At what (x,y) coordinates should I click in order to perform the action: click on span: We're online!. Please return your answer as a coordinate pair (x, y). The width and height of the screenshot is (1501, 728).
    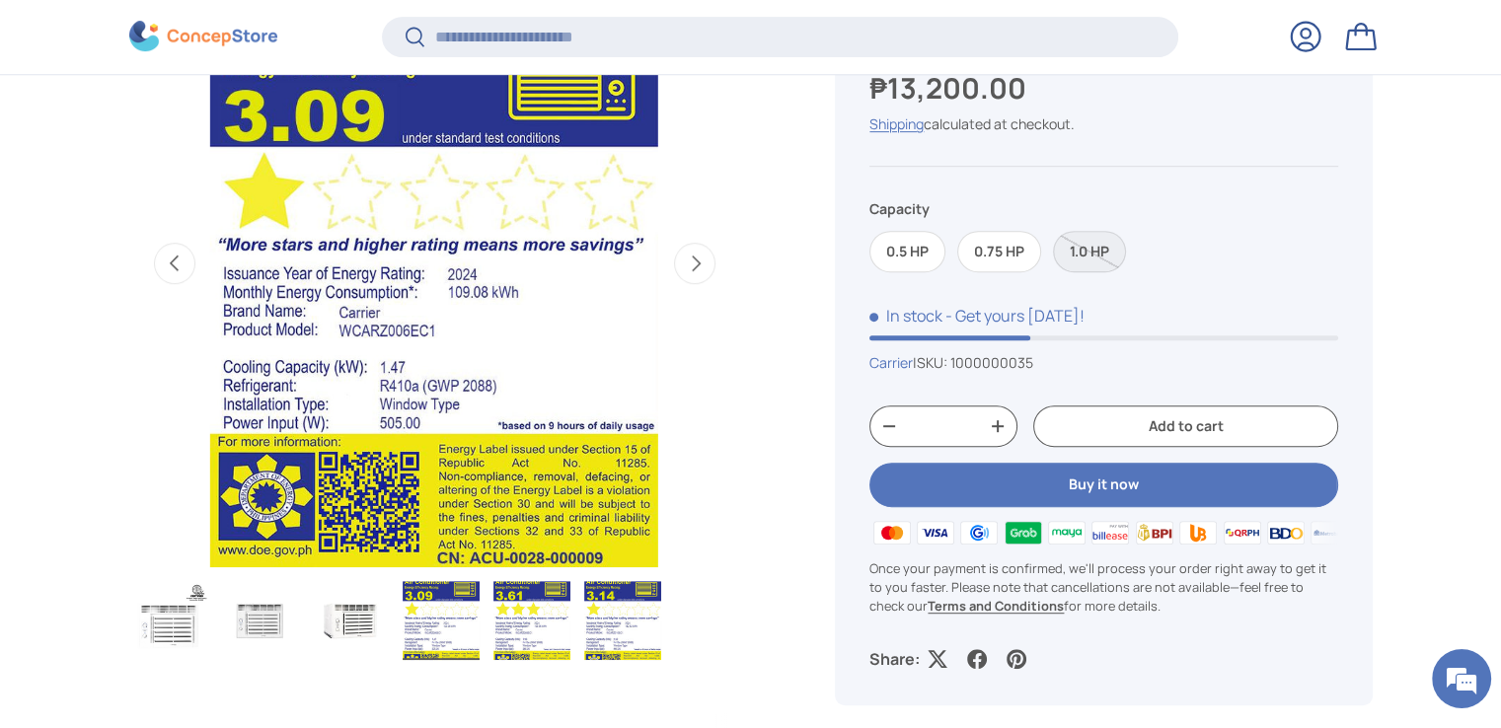
    Looking at the image, I should click on (193, 331).